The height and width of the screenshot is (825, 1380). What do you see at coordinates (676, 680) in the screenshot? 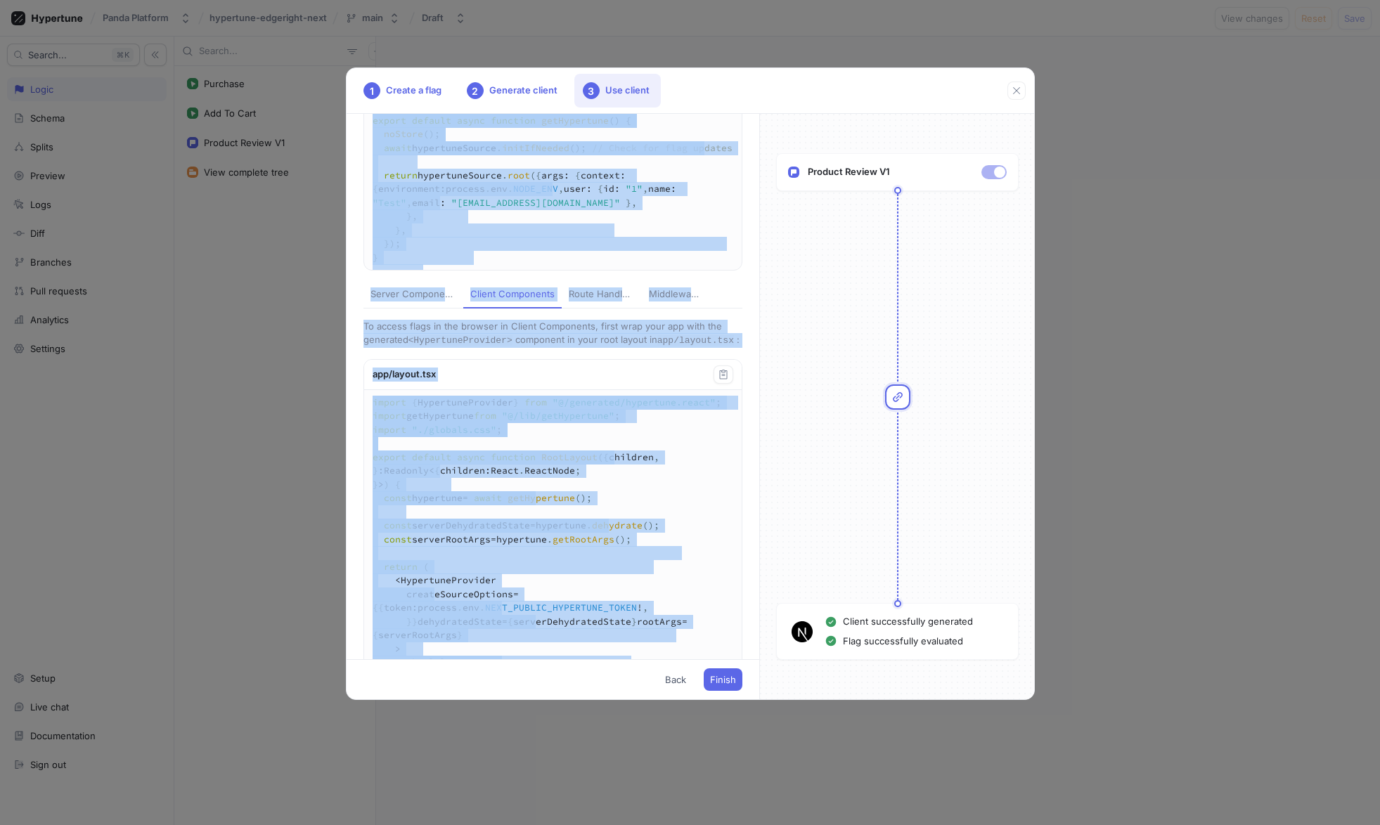
I see `span: Back` at bounding box center [676, 680].